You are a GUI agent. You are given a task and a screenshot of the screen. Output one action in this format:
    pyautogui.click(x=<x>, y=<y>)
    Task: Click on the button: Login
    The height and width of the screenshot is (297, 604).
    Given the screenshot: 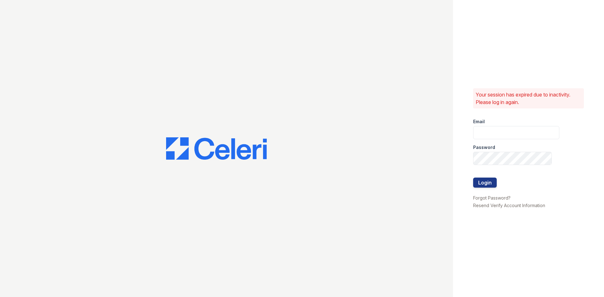 What is the action you would take?
    pyautogui.click(x=485, y=183)
    